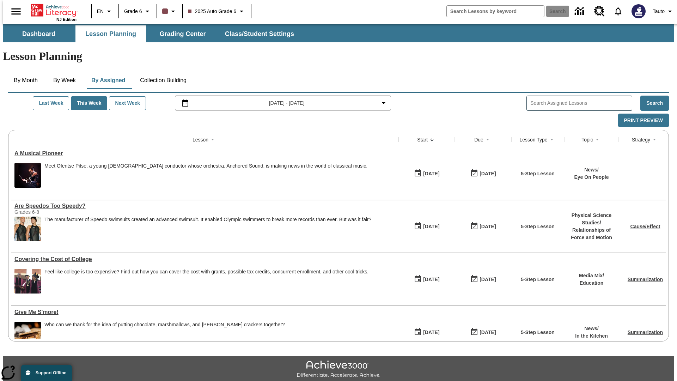 This screenshot has height=381, width=677. Describe the element at coordinates (111, 34) in the screenshot. I see `button: Lesson Planning` at that location.